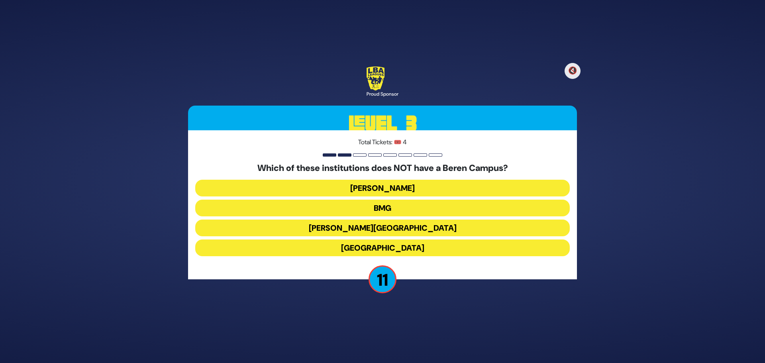  Describe the element at coordinates (375, 79) in the screenshot. I see `img: LBA` at that location.